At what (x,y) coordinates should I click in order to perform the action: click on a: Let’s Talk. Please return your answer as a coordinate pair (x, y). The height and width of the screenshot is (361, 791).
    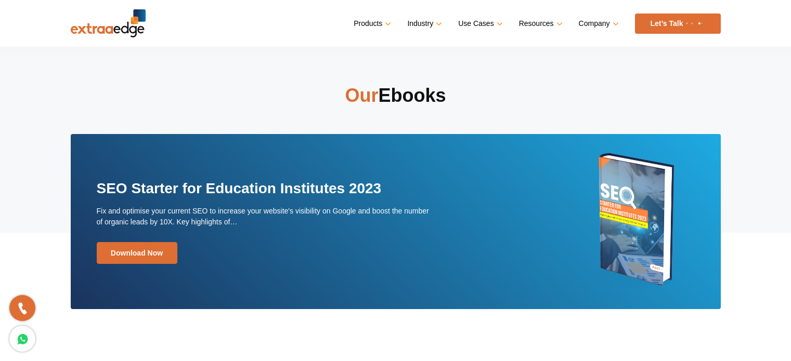
    Looking at the image, I should click on (678, 23).